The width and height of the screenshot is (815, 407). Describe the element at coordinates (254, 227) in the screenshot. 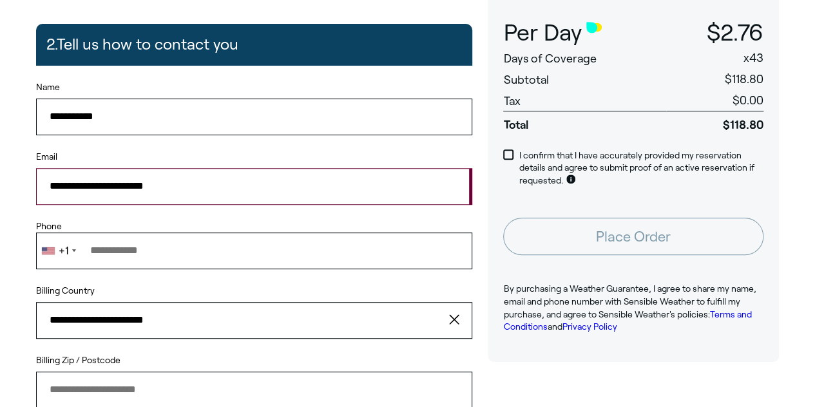

I see `label: Phone` at that location.